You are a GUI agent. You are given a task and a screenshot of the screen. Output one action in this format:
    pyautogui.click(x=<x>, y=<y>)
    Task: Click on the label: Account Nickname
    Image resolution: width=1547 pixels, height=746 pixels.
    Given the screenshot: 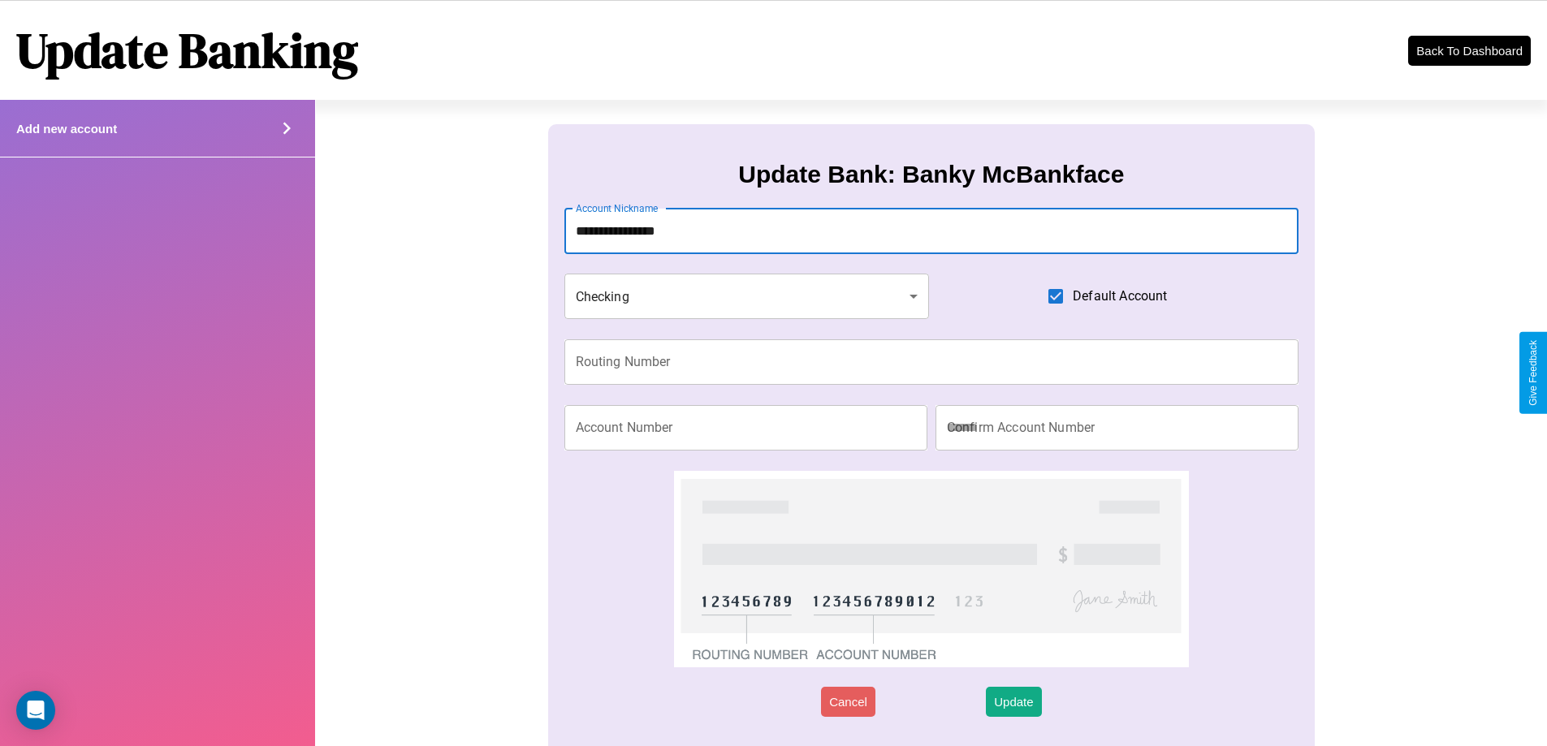 What is the action you would take?
    pyautogui.click(x=617, y=208)
    